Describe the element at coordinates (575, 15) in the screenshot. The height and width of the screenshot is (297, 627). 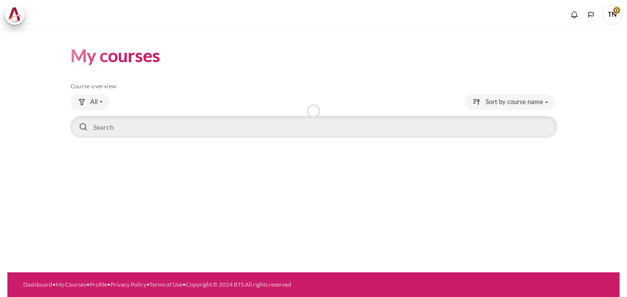
I see `div: Show notification window with no new notifications` at that location.